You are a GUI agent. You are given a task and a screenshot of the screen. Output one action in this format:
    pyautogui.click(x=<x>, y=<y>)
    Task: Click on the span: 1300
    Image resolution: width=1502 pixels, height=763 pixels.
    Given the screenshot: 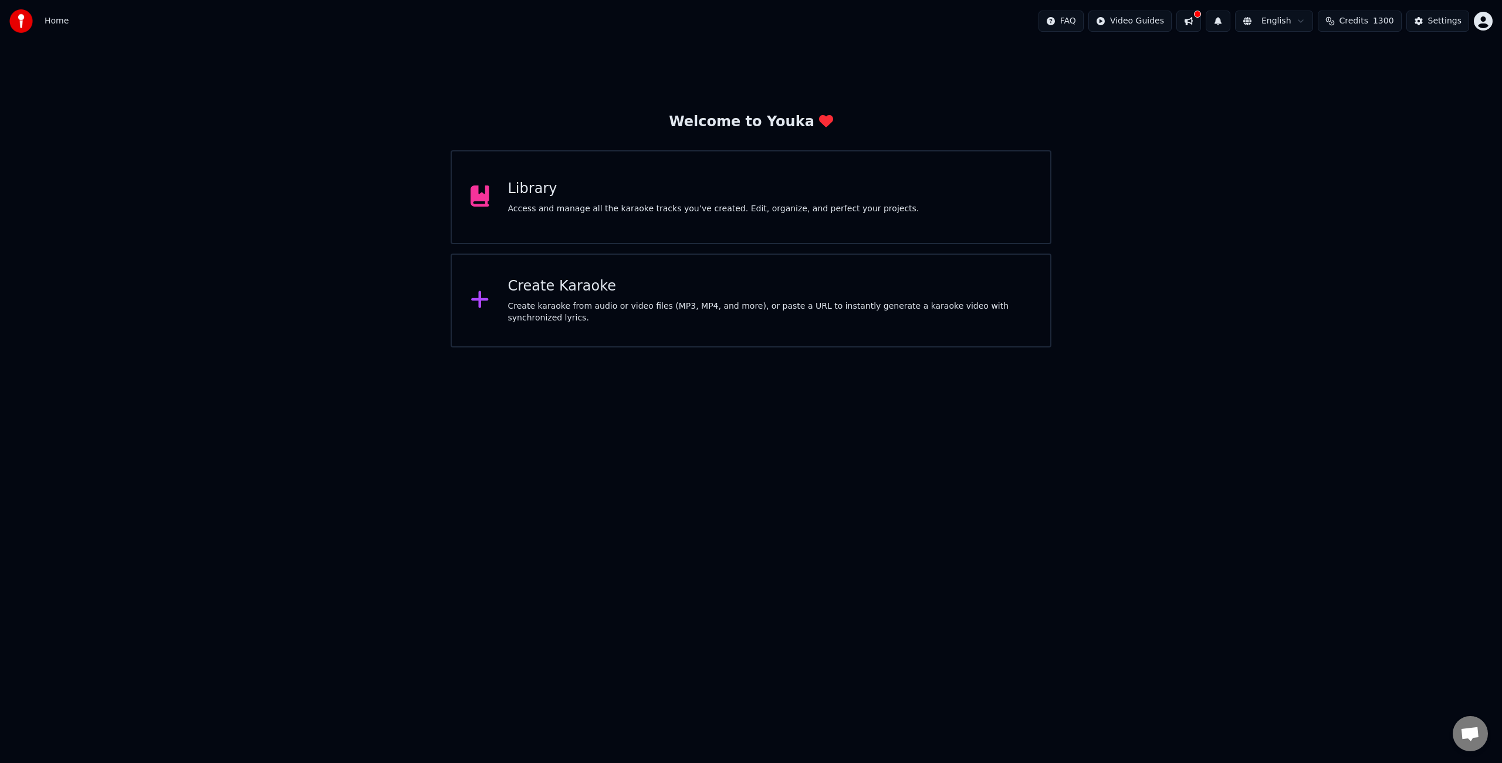 What is the action you would take?
    pyautogui.click(x=1384, y=21)
    